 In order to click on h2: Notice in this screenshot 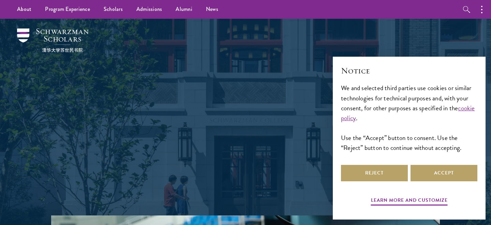, I will do `click(409, 71)`.